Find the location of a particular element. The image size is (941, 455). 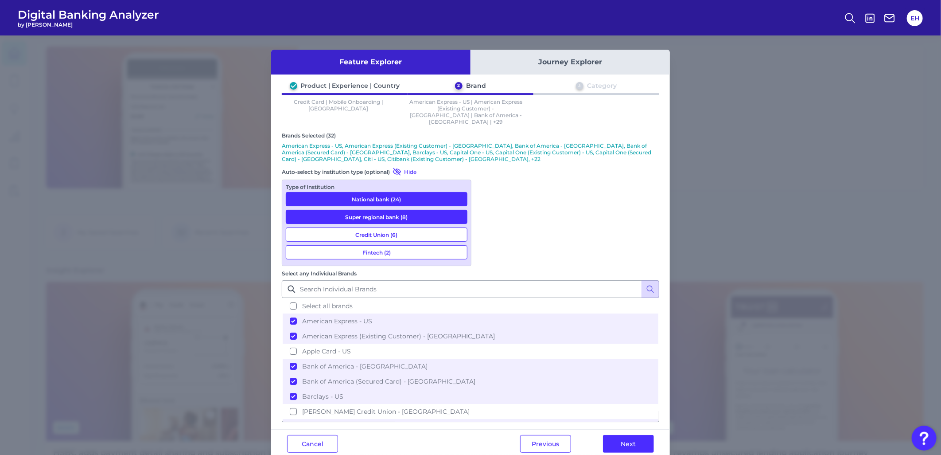

button: Feature Explorer is located at coordinates (371, 62).